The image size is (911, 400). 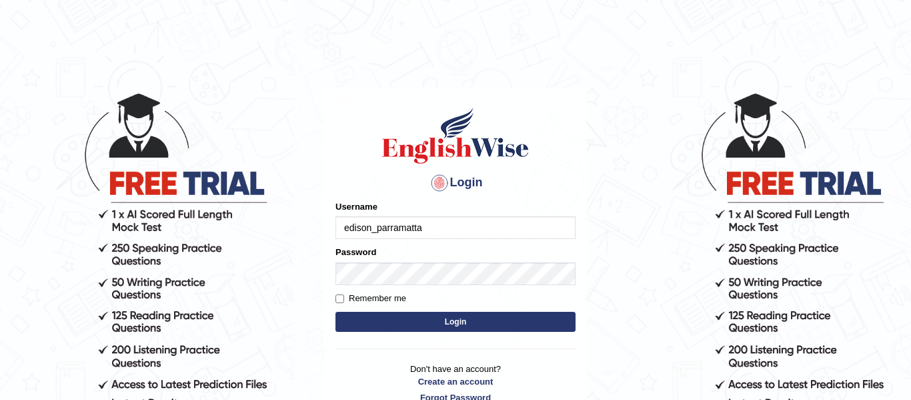 I want to click on label: Remember me, so click(x=371, y=298).